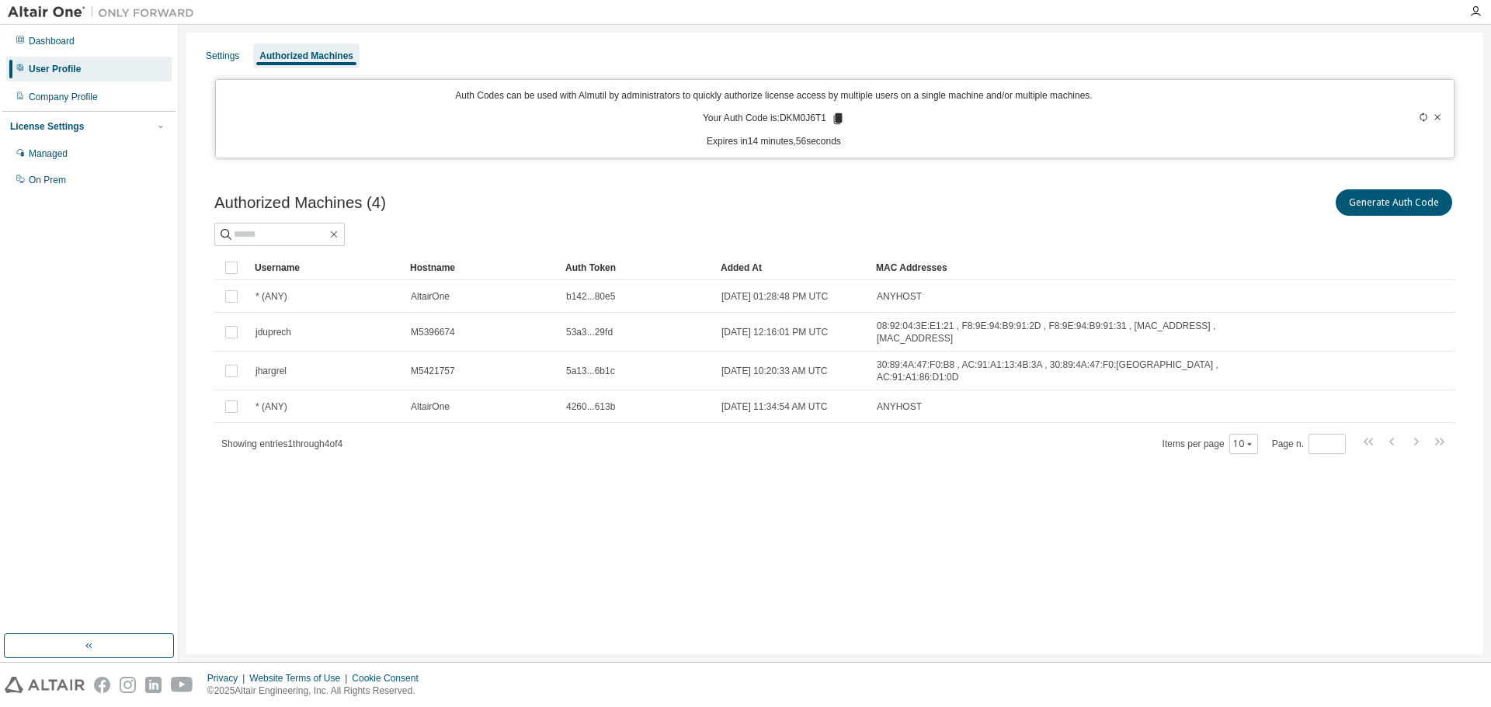 The image size is (1491, 707). I want to click on span: Page n., so click(1309, 444).